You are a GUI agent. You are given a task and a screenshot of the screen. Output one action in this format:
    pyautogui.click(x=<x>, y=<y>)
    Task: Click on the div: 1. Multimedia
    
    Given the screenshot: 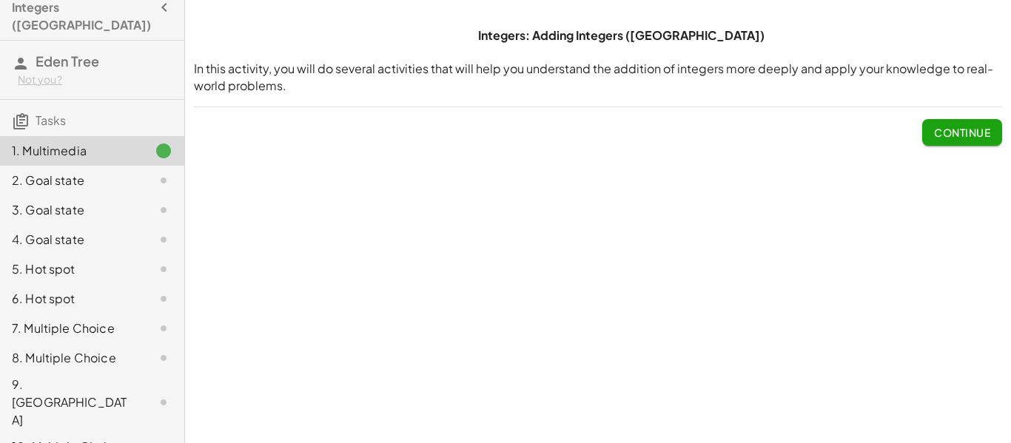 What is the action you would take?
    pyautogui.click(x=71, y=151)
    